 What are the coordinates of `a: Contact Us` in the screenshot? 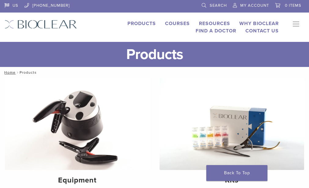 It's located at (262, 31).